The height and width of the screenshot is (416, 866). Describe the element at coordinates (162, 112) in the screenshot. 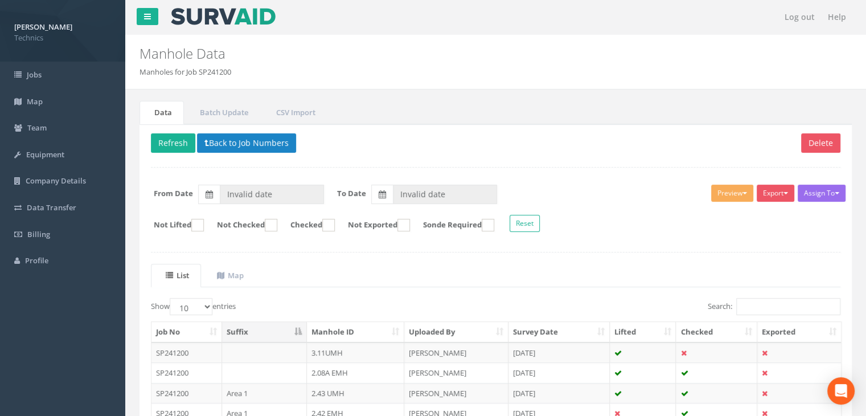

I see `a: Data` at that location.